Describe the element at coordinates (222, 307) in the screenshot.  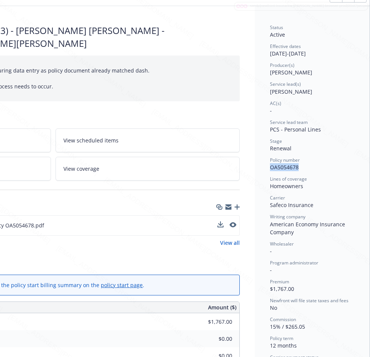
I see `span: Amount ($)` at that location.